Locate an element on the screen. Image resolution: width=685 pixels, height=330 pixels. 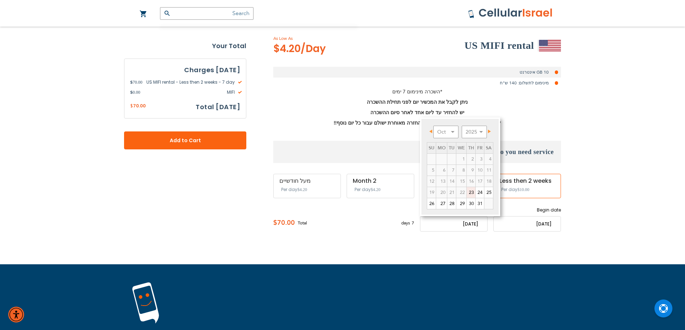
span: $10.00 is located at coordinates (523, 190).